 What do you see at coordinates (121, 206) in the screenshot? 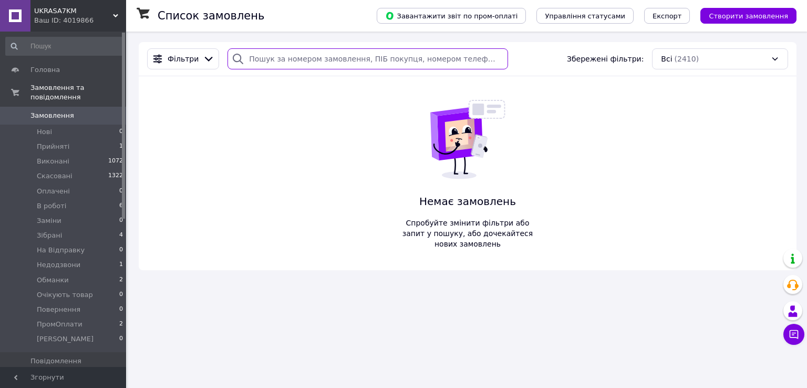
I see `span: 6` at bounding box center [121, 206].